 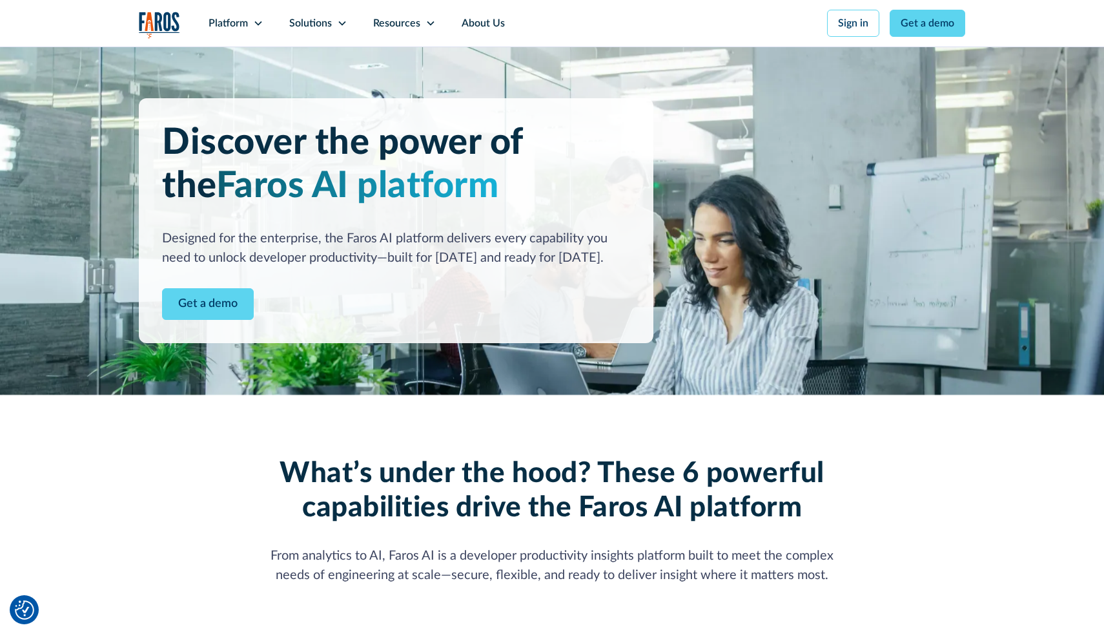 What do you see at coordinates (208, 304) in the screenshot?
I see `a: Contact Modal` at bounding box center [208, 304].